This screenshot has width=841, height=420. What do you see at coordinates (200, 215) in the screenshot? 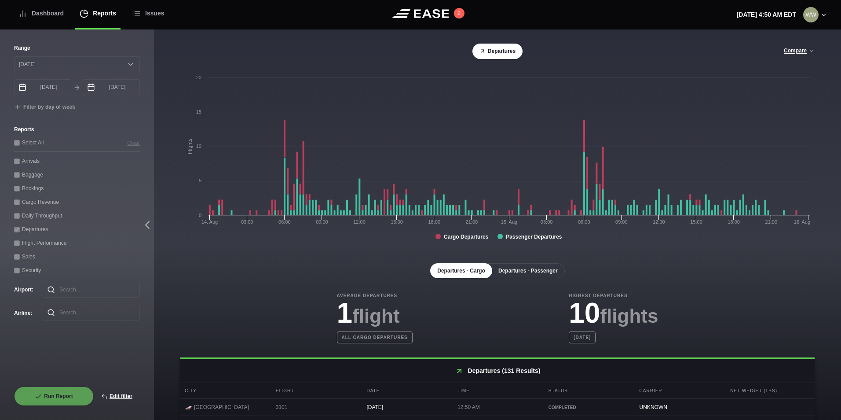
I see `text: 0` at bounding box center [200, 215].